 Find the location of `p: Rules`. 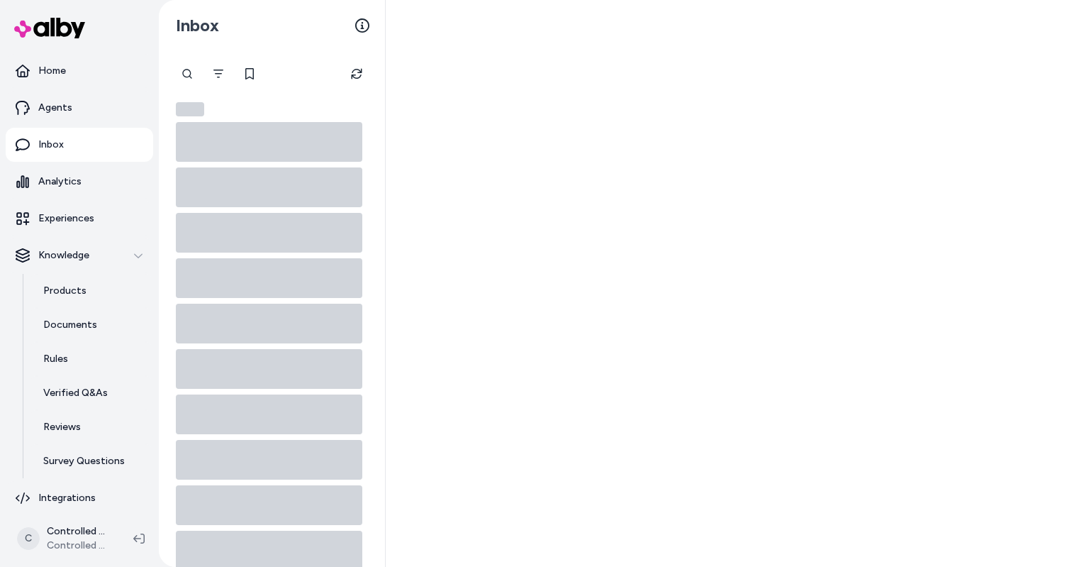

p: Rules is located at coordinates (55, 359).